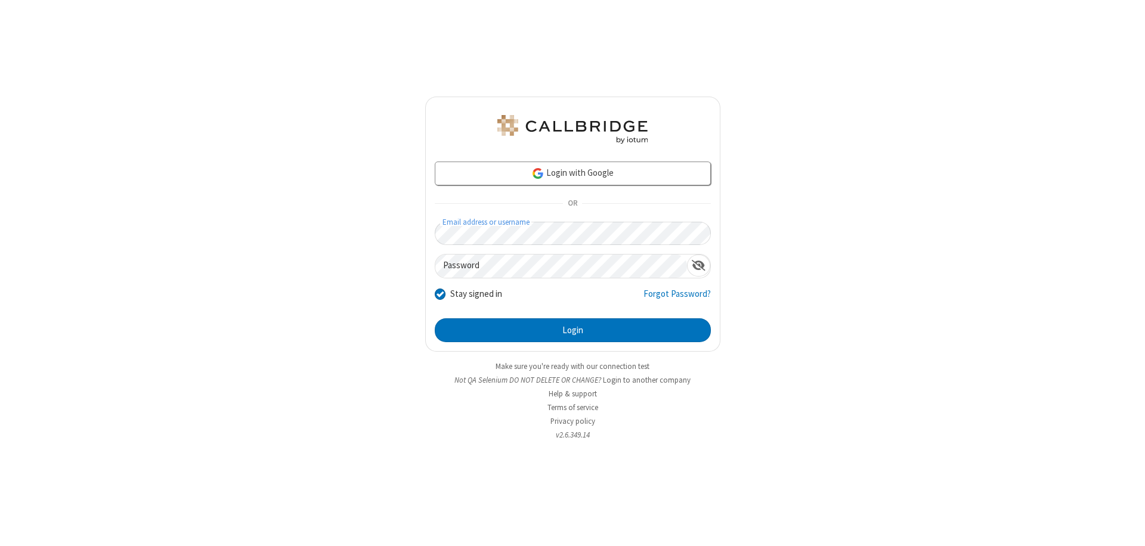  Describe the element at coordinates (677, 299) in the screenshot. I see `a: Forgot Password?` at that location.